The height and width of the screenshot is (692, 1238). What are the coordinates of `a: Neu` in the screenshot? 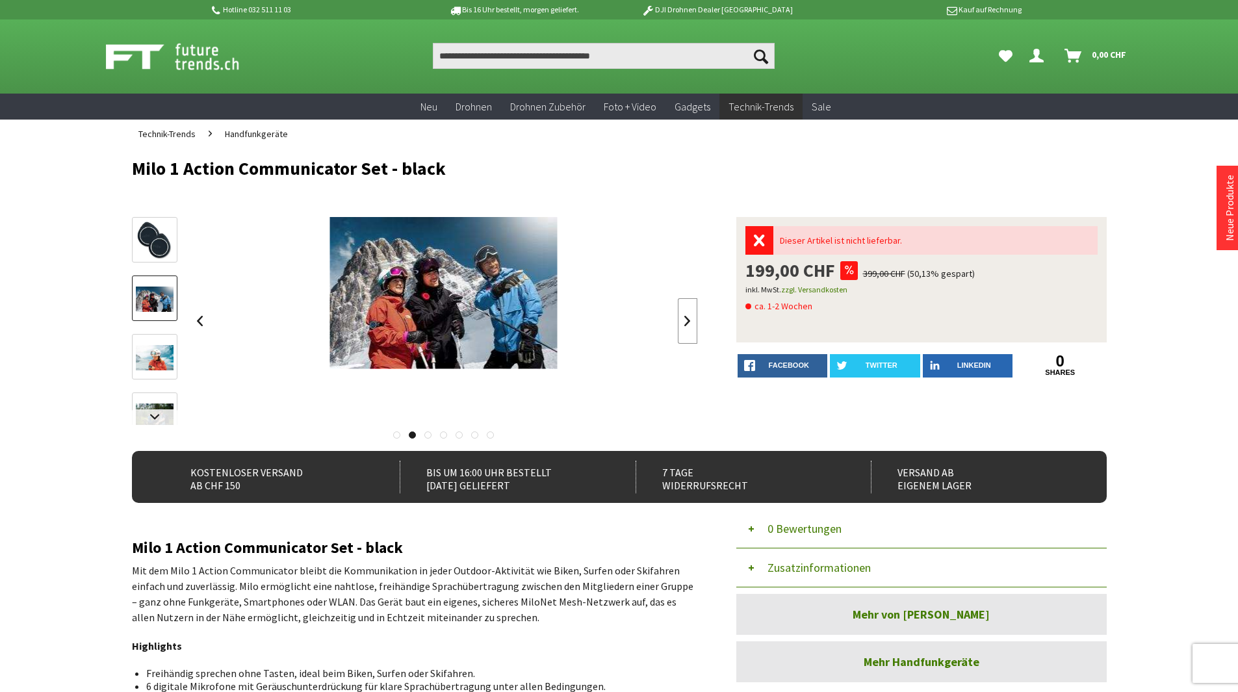 It's located at (429, 107).